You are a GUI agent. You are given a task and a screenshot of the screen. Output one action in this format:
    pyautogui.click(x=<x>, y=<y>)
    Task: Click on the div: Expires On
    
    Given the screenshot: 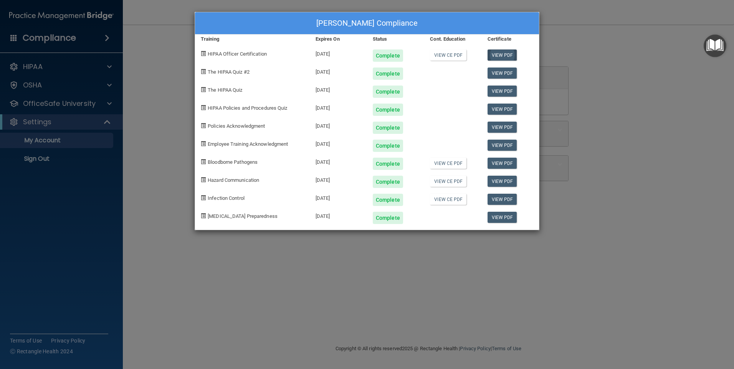 What is the action you would take?
    pyautogui.click(x=338, y=39)
    